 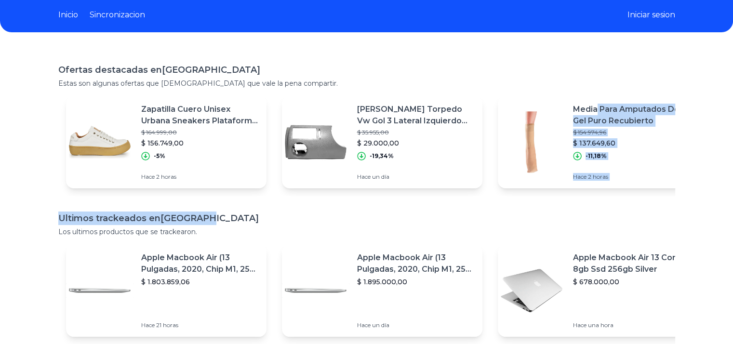 I want to click on p: $ 137.649,60, so click(x=631, y=143).